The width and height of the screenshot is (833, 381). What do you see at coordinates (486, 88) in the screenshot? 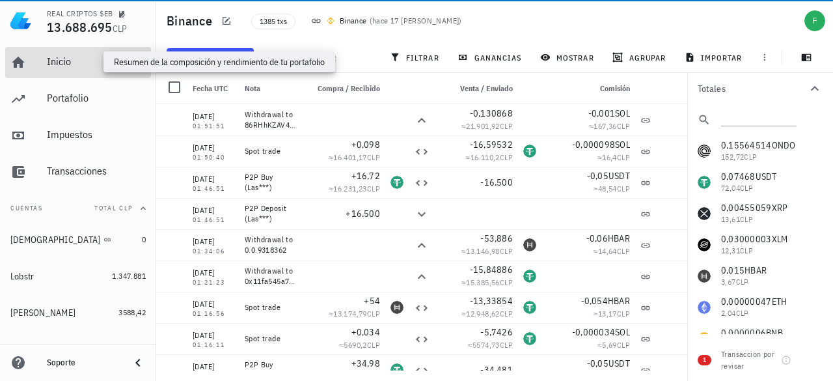
I see `span: Venta / Enviado` at bounding box center [486, 88].